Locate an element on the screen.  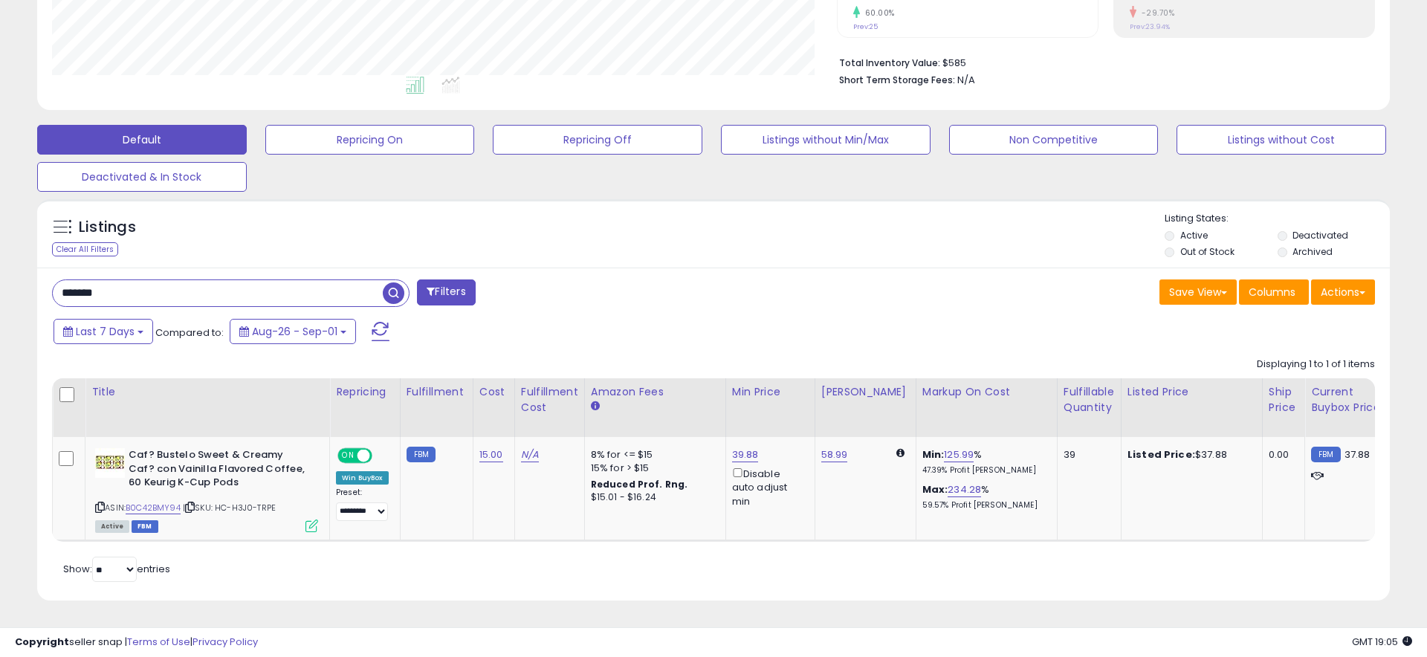
h5: Listings is located at coordinates (107, 227).